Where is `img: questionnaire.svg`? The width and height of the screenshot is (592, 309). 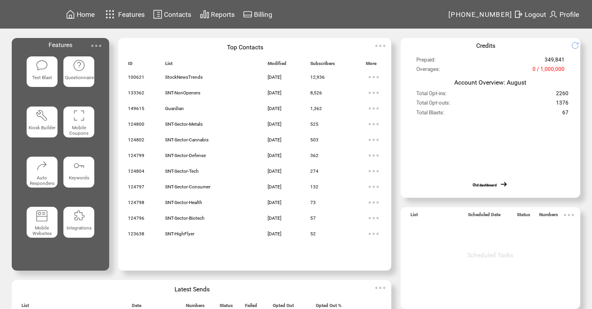
img: questionnaire.svg is located at coordinates (79, 65).